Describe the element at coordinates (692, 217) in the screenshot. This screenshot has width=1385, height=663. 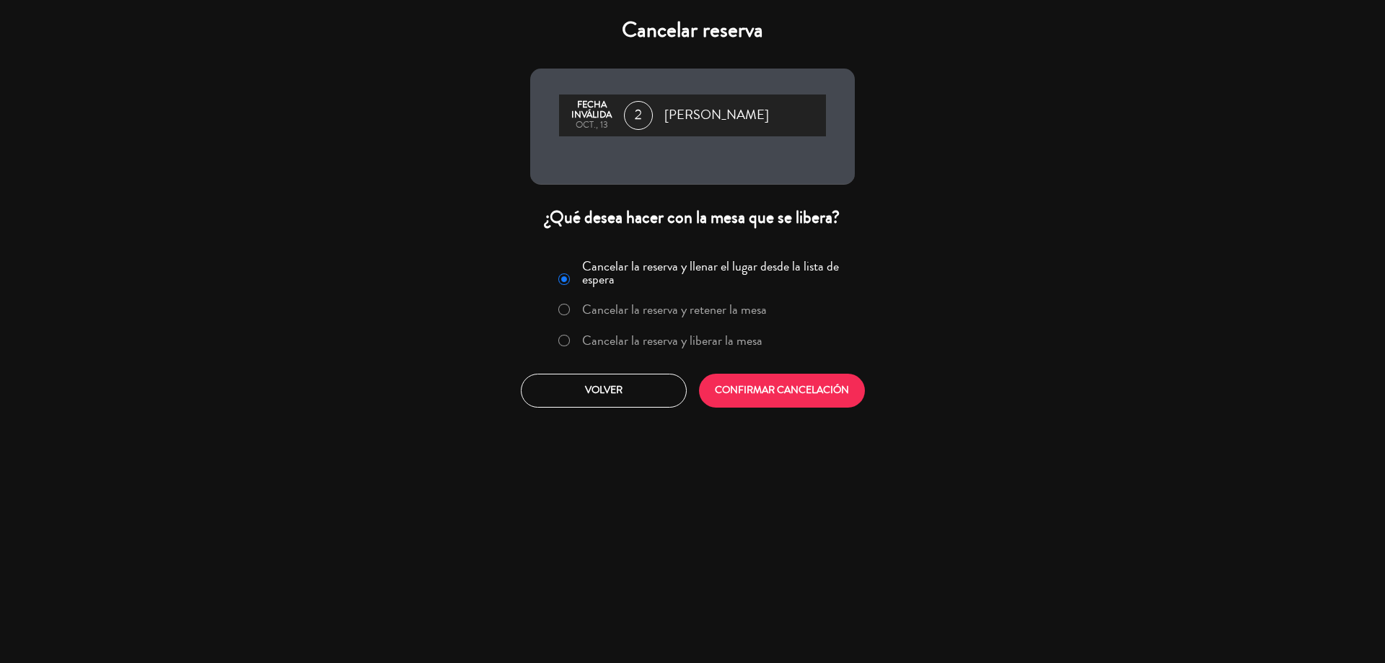
I see `div: ¿Qué desea hacer con la mesa que se libera?` at that location.